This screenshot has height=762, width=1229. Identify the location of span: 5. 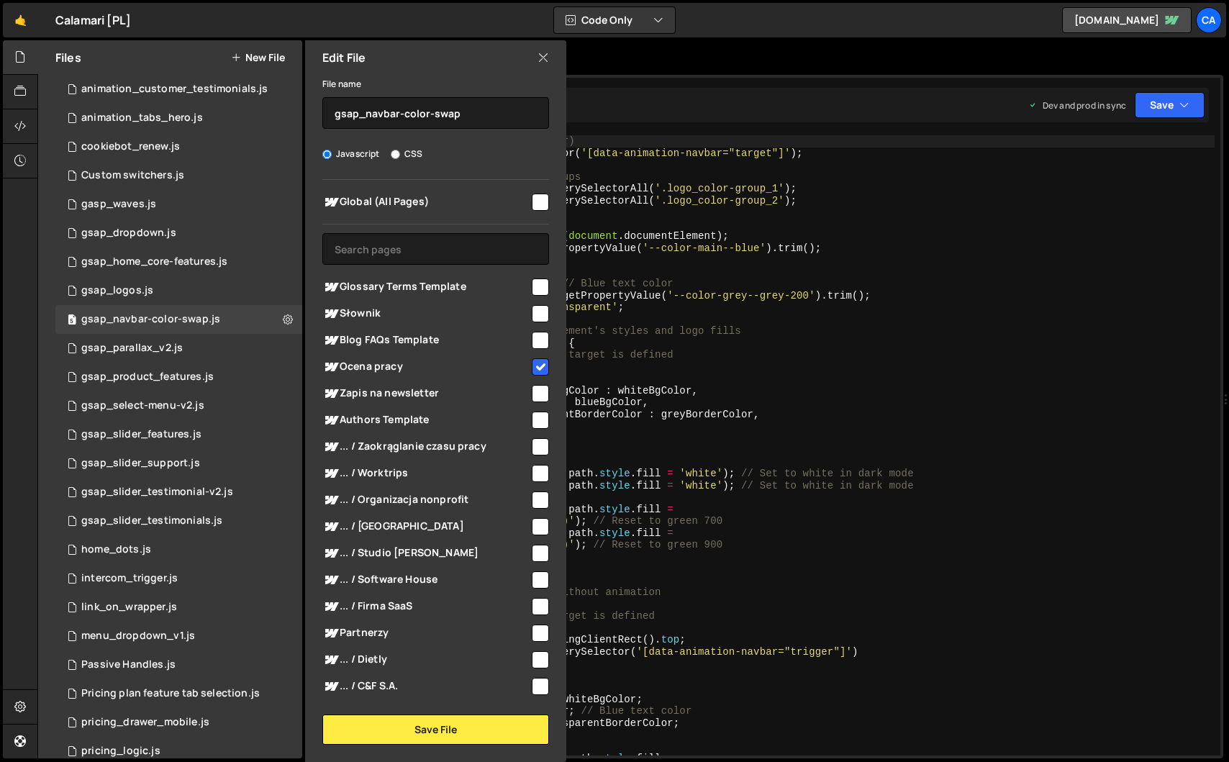
(72, 321).